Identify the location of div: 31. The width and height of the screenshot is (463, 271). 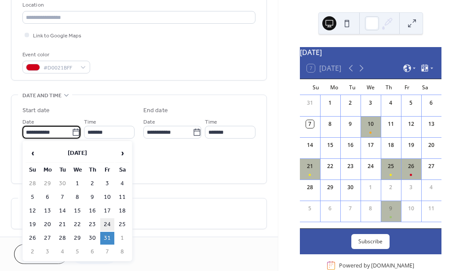
(310, 103).